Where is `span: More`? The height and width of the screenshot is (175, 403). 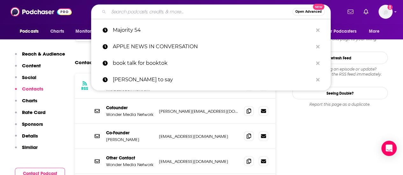 span: More is located at coordinates (374, 32).